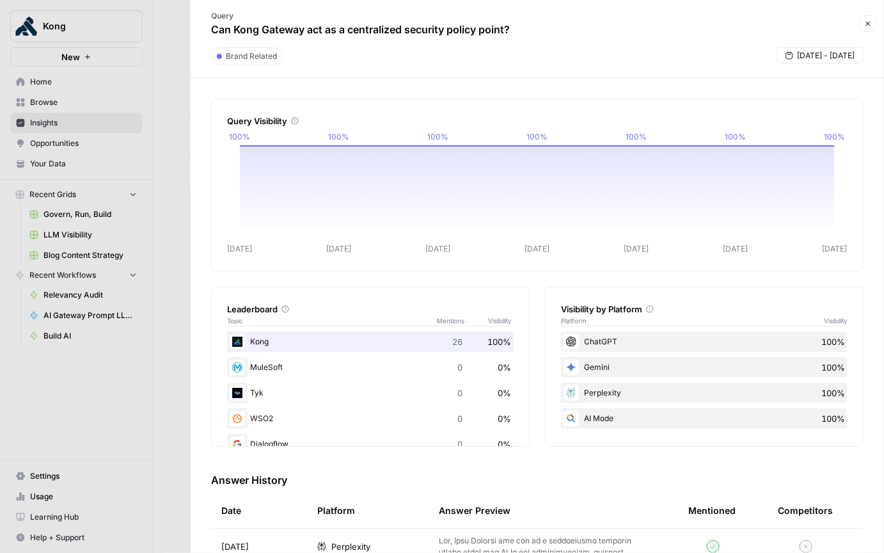 The height and width of the screenshot is (553, 884). I want to click on p: Can Kong Gateway act as a centralized security policy point?, so click(360, 29).